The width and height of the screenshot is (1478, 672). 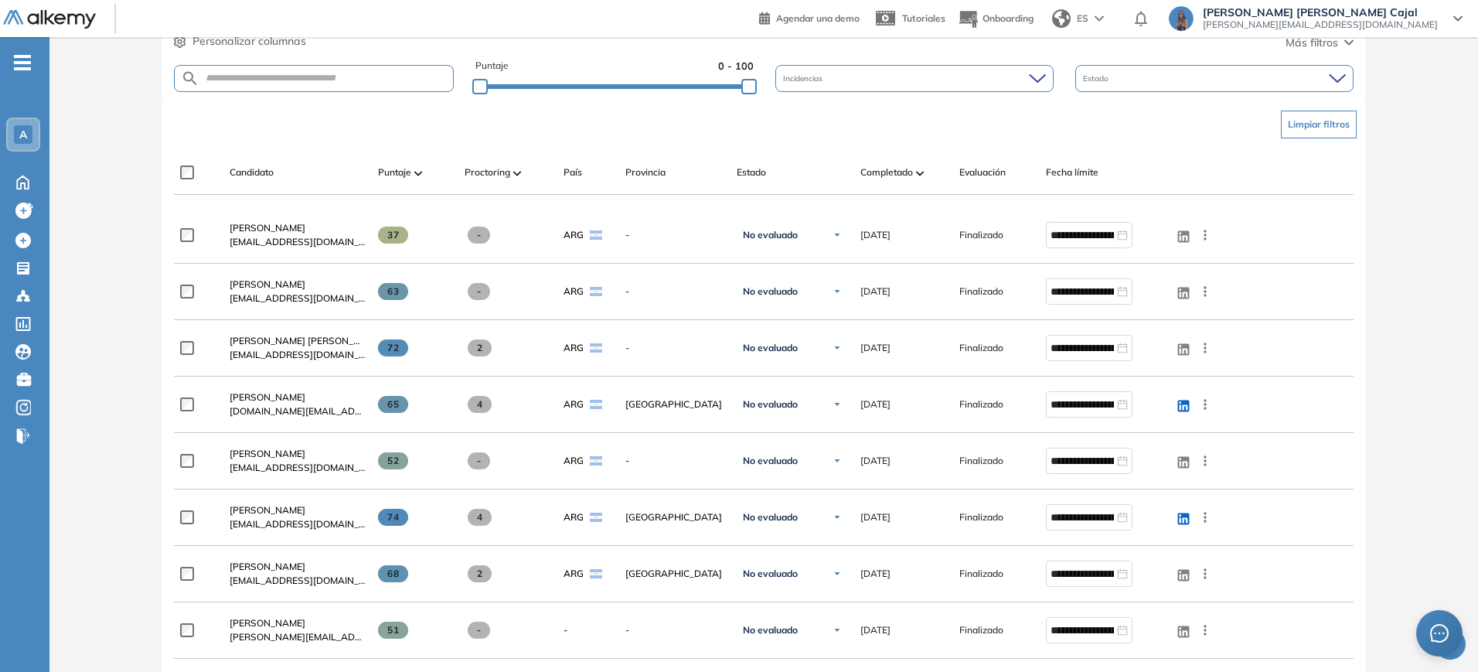 I want to click on img: arrow, so click(x=1099, y=19).